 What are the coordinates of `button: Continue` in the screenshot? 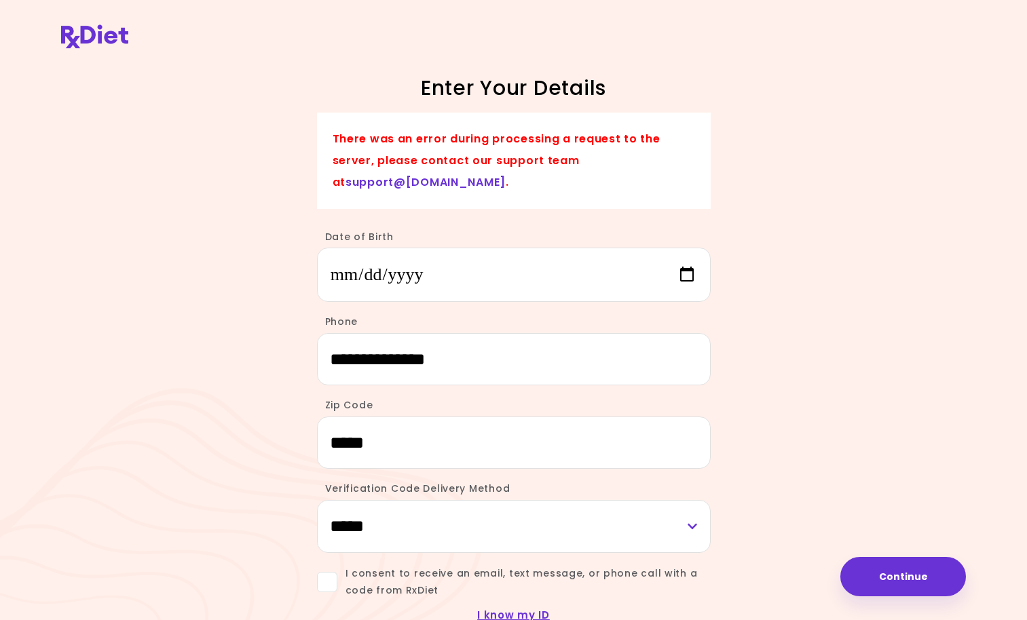 It's located at (903, 577).